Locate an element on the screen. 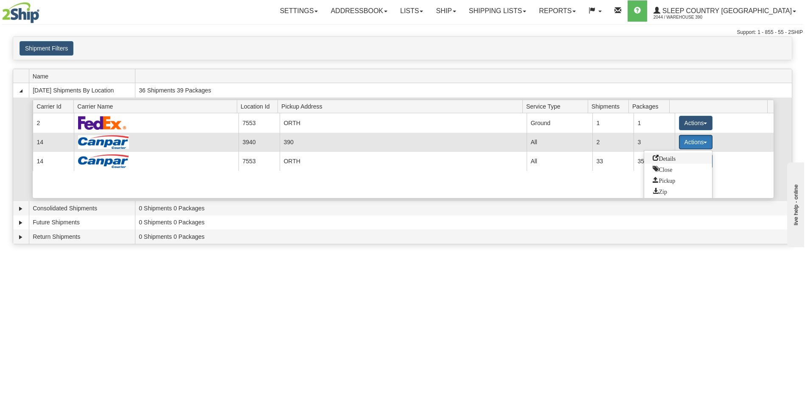 The height and width of the screenshot is (408, 805). img: FedEx Express® is located at coordinates (102, 123).